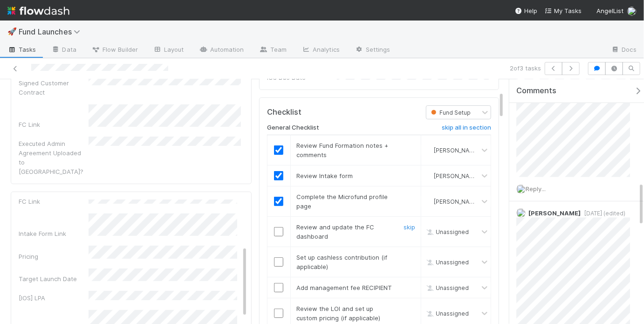 Image resolution: width=644 pixels, height=324 pixels. I want to click on span: My Tasks, so click(563, 11).